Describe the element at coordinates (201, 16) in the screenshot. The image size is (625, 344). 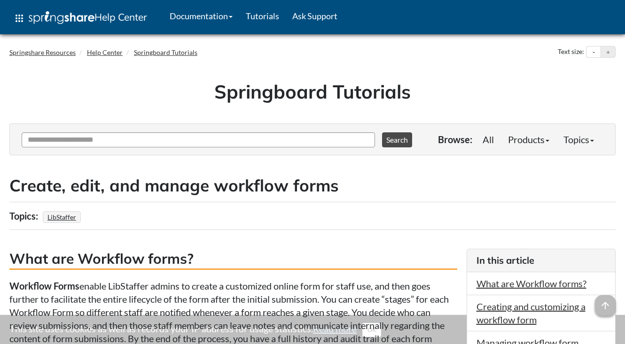
I see `a: Documentation` at that location.